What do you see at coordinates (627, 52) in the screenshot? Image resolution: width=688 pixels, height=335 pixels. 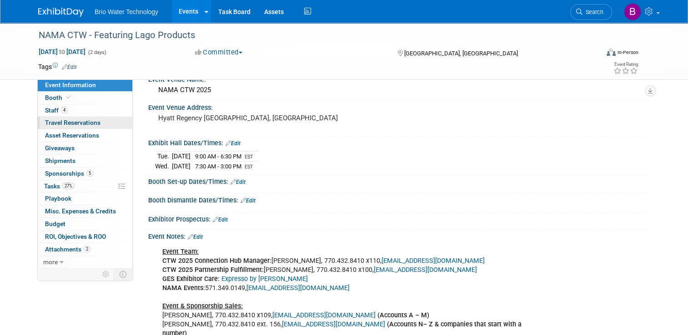 I see `div: In-Person` at bounding box center [627, 52].